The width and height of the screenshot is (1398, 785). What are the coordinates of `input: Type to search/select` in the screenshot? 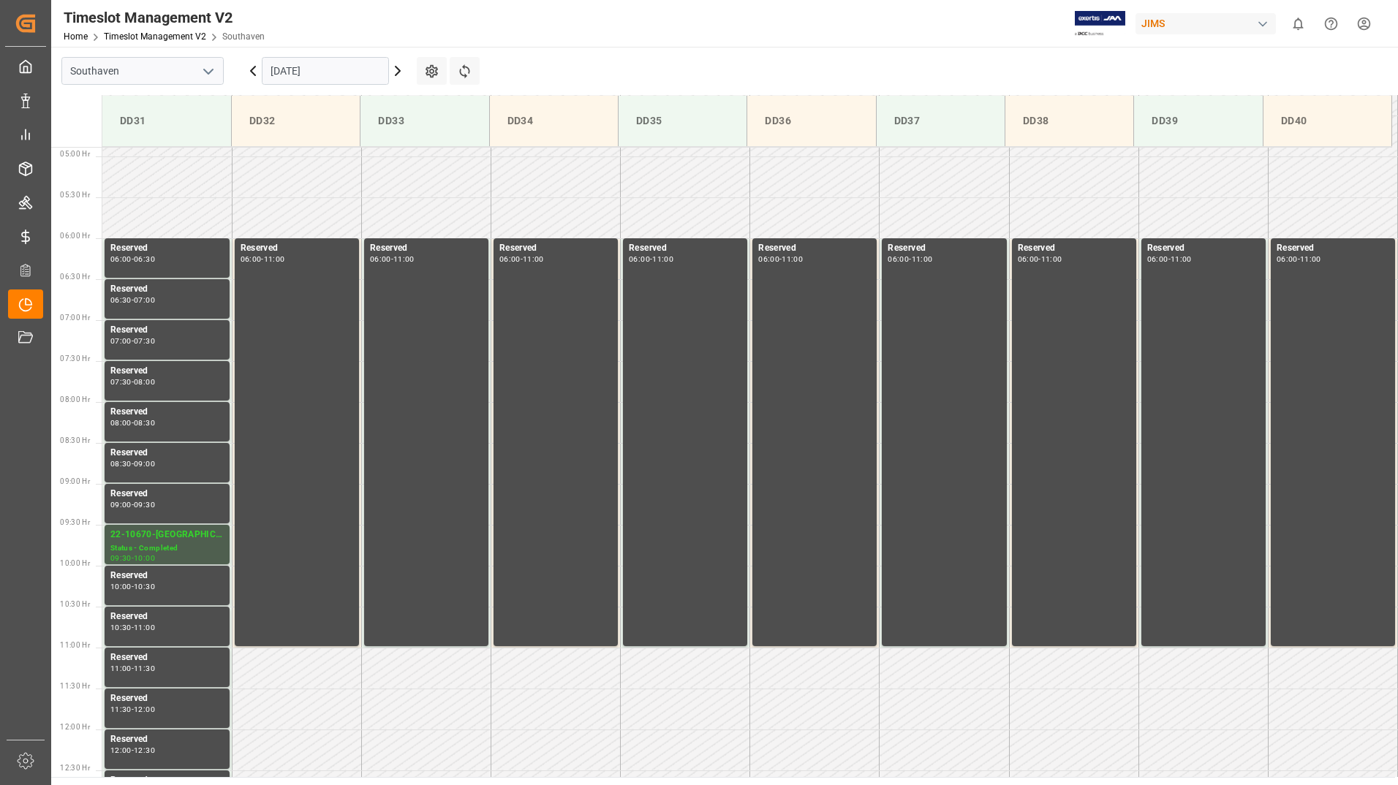 It's located at (143, 71).